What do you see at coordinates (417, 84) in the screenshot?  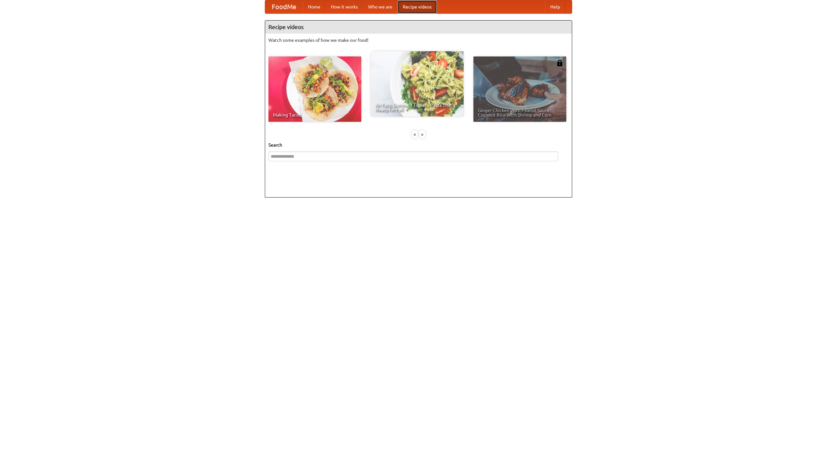 I see `a: An Easy, Summery Tomato Pasta That's Ready for Fall` at bounding box center [417, 84].